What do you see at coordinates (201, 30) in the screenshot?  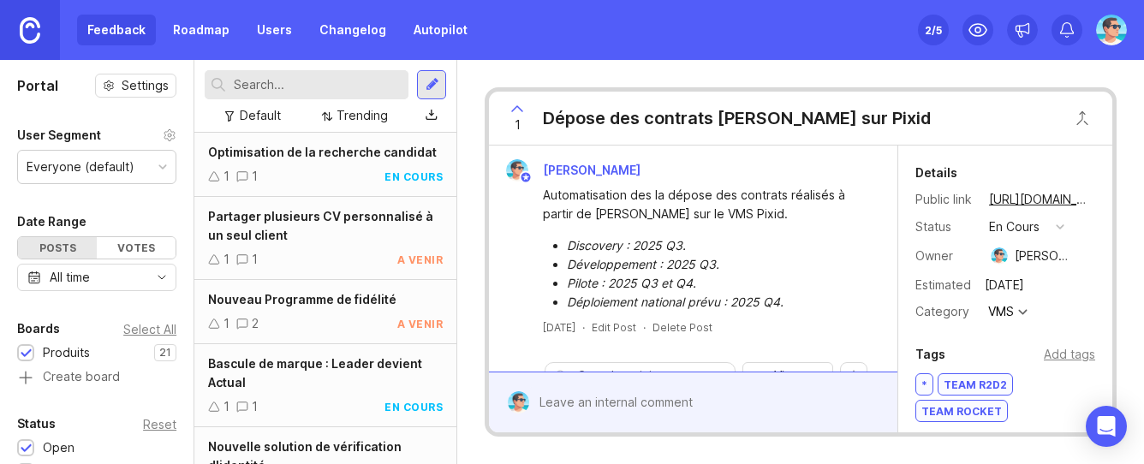 I see `a: Roadmap` at bounding box center [201, 30].